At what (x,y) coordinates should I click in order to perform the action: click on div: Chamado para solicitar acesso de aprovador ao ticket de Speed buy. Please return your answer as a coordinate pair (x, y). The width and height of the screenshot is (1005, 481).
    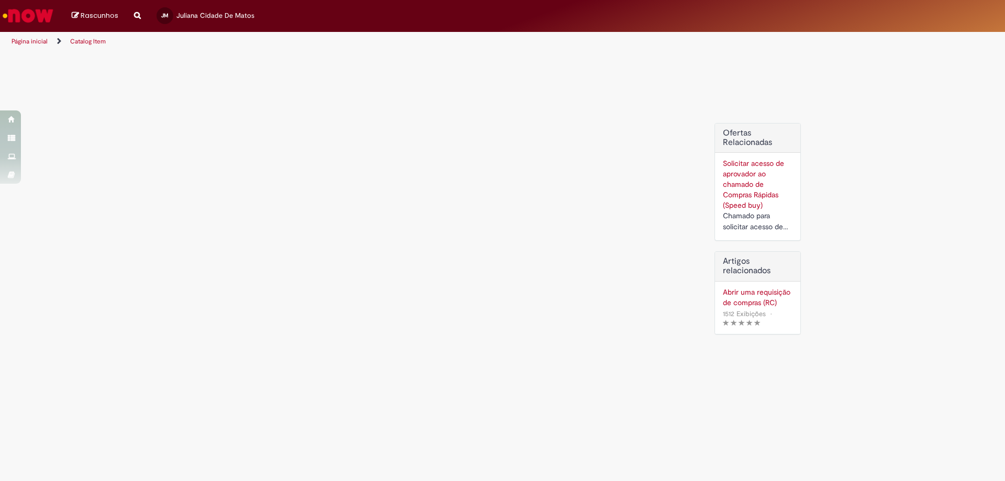
    Looking at the image, I should click on (757, 221).